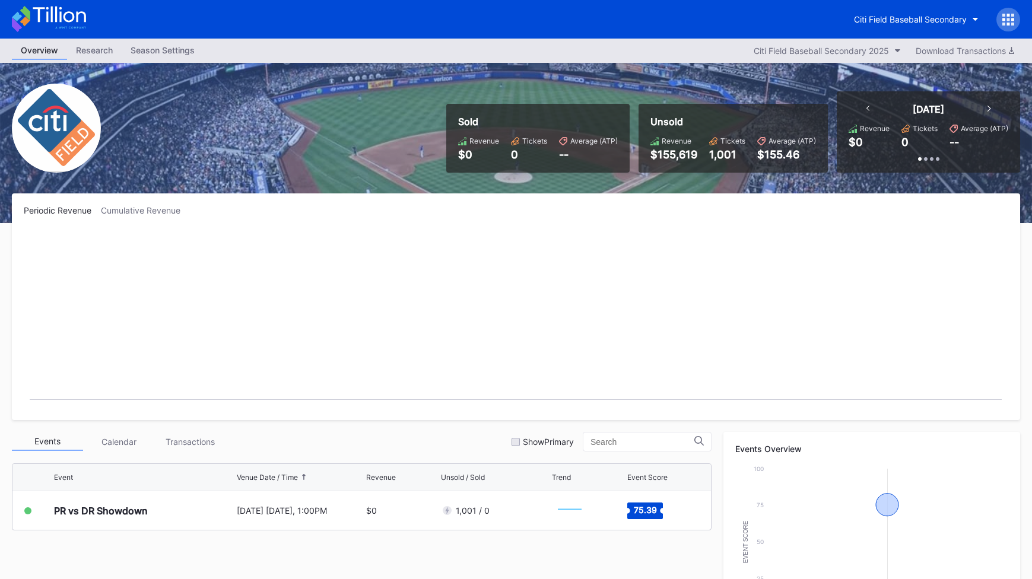 This screenshot has height=579, width=1032. Describe the element at coordinates (647, 477) in the screenshot. I see `div: Event Score` at that location.